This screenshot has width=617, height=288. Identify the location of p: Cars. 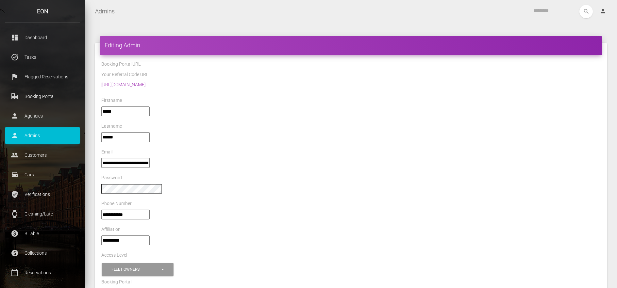
(43, 175).